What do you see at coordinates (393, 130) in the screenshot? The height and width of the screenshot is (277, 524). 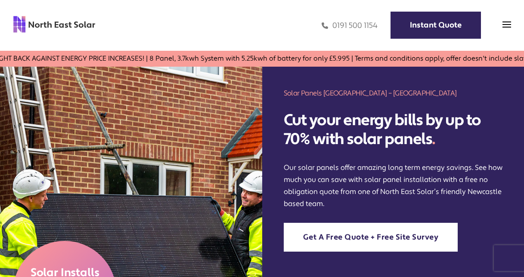 I see `h2: Cut your energy bills by up to 70% with solar panels` at bounding box center [393, 130].